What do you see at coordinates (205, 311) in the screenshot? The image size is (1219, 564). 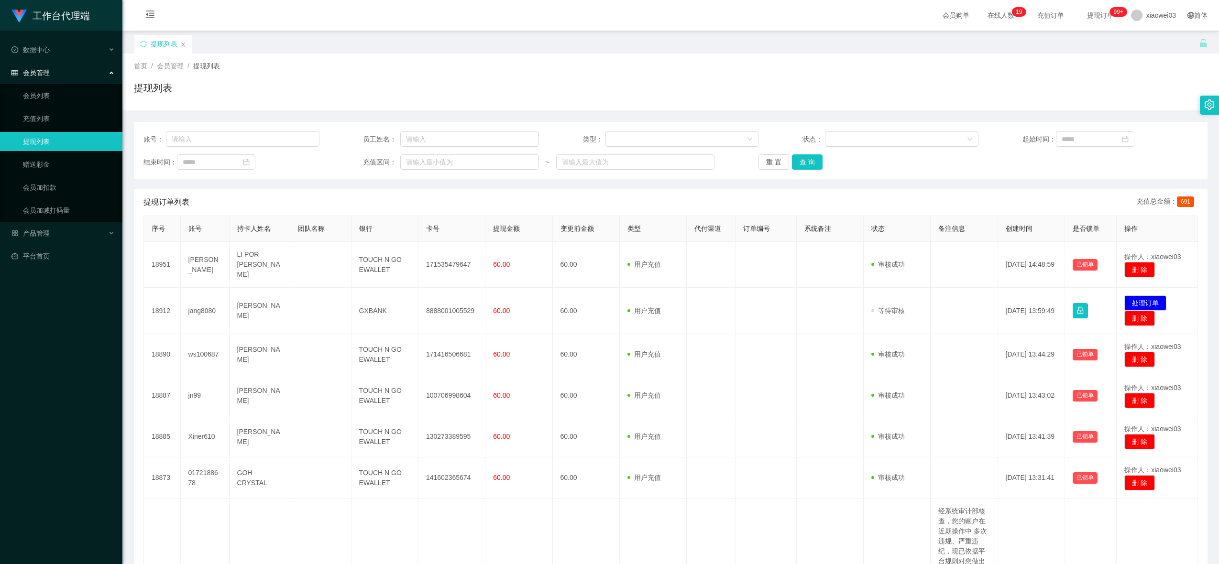 I see `td: jang8080` at bounding box center [205, 311].